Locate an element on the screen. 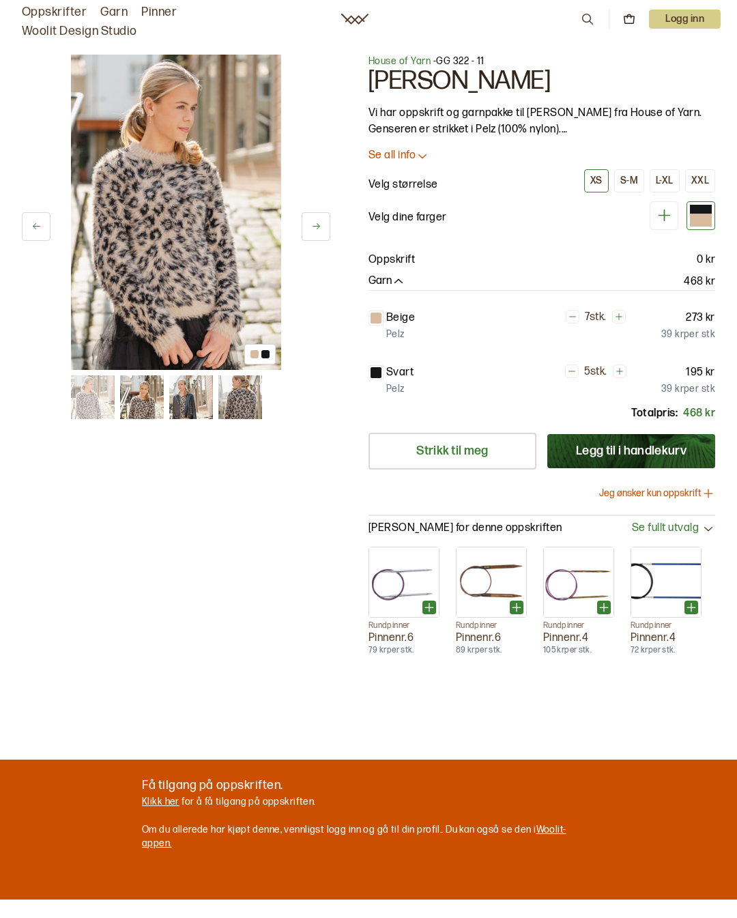 The image size is (737, 918). p: 273 kr is located at coordinates (701, 318).